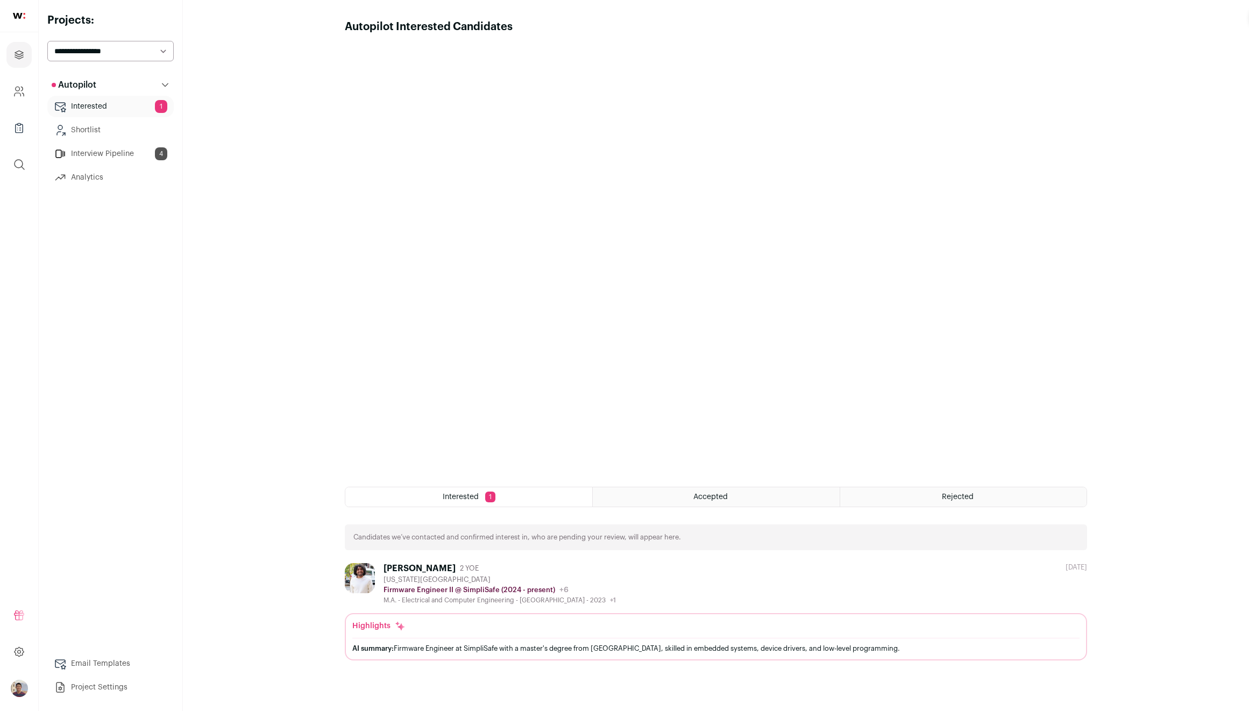 Image resolution: width=1249 pixels, height=711 pixels. What do you see at coordinates (74, 85) in the screenshot?
I see `p: Autopilot` at bounding box center [74, 85].